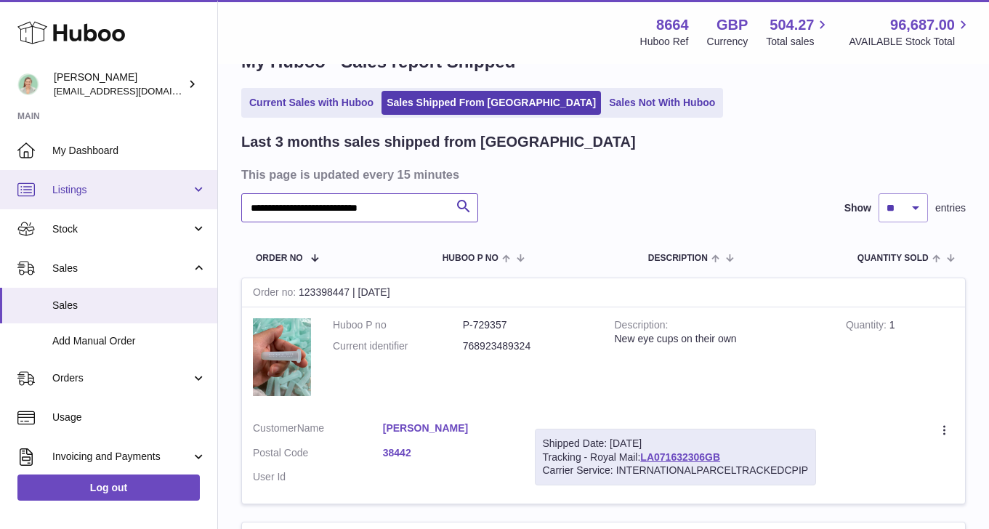 The image size is (989, 529). What do you see at coordinates (275, 293) in the screenshot?
I see `strong: Order no` at bounding box center [275, 293].